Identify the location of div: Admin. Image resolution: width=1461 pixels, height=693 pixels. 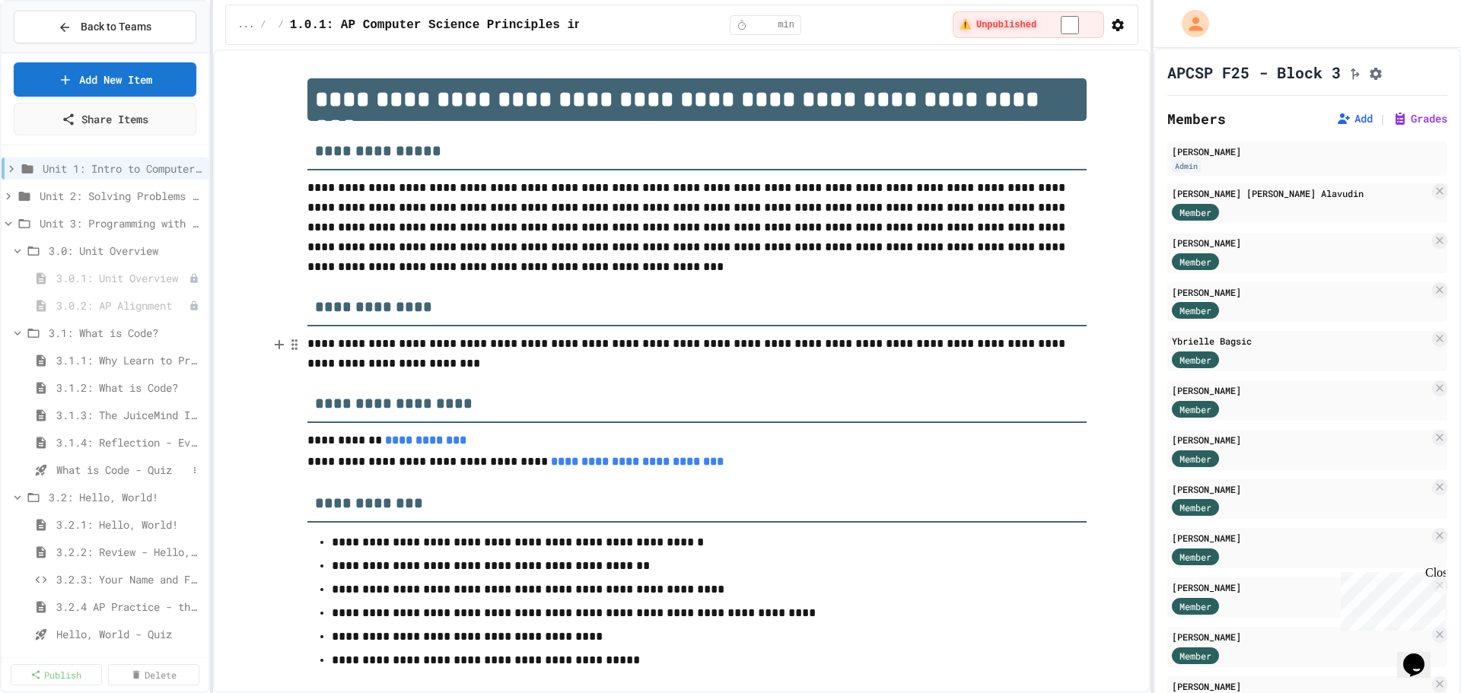
(1187, 166).